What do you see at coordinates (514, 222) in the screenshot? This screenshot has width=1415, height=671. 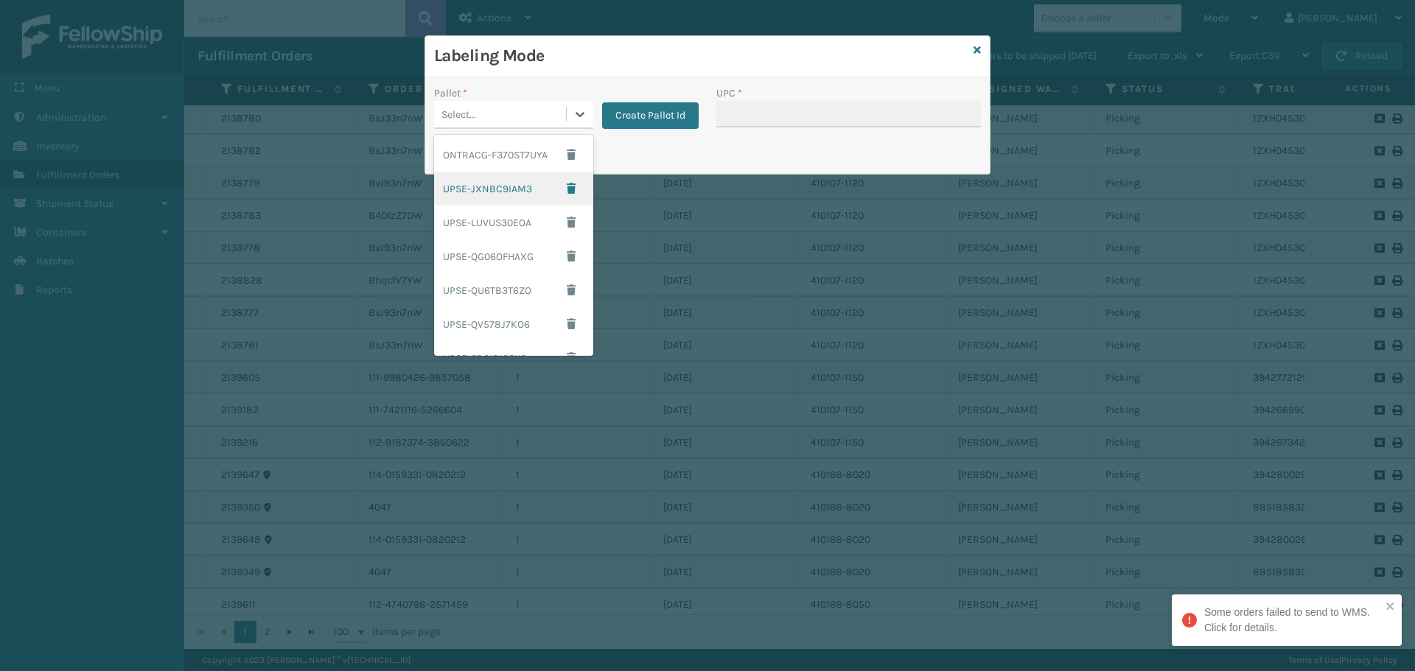 I see `div: UPSE-LUVUS30EOA` at bounding box center [514, 222].